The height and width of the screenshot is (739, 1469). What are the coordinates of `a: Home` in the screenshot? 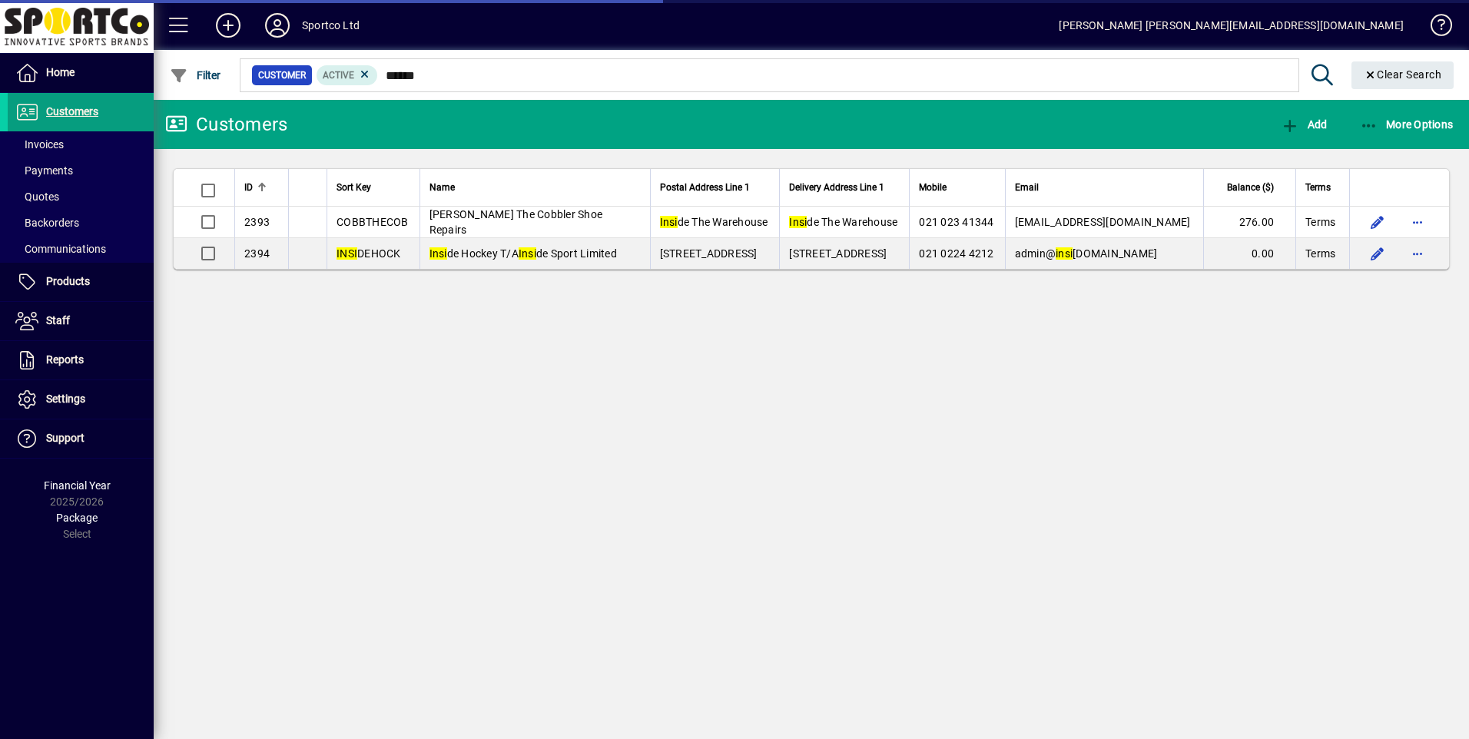 It's located at (81, 73).